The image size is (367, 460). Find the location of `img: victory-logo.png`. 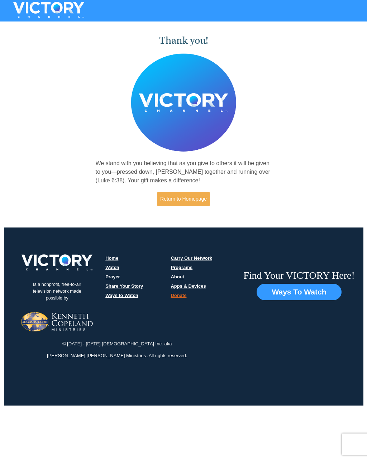

img: victory-logo.png is located at coordinates (57, 262).